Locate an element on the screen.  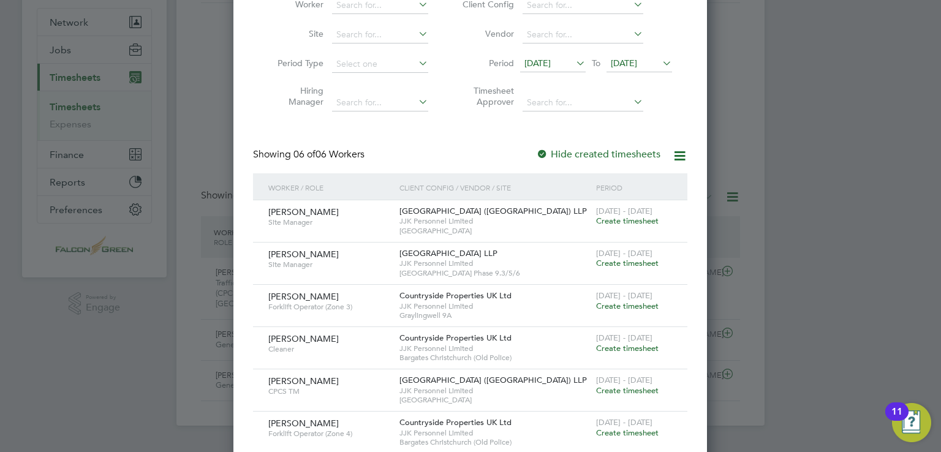
label: Period Type is located at coordinates (296, 63).